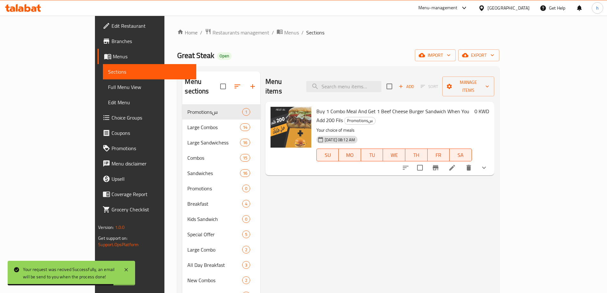 Image resolution: width=607 pixels, height=293 pixels. Describe the element at coordinates (213, 173) in the screenshot. I see `span: Sandwiches` at that location.